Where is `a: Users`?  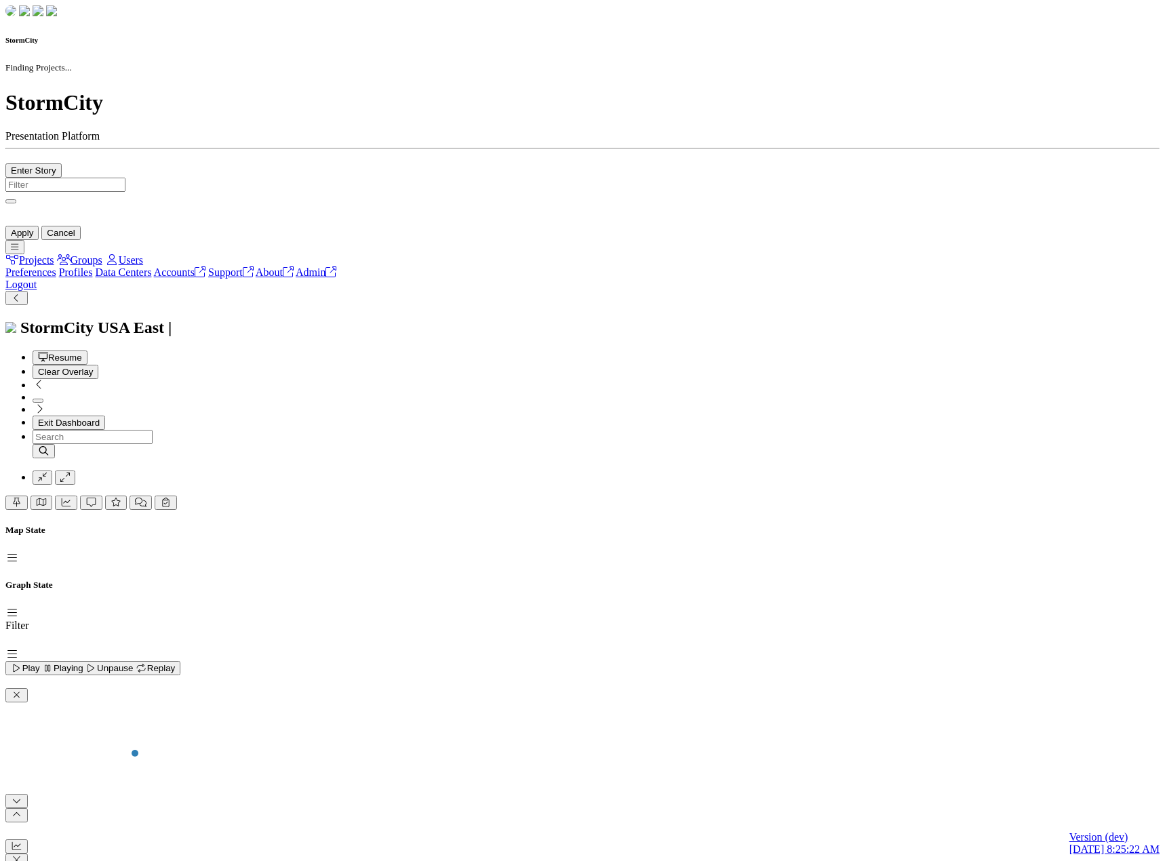 a: Users is located at coordinates (124, 260).